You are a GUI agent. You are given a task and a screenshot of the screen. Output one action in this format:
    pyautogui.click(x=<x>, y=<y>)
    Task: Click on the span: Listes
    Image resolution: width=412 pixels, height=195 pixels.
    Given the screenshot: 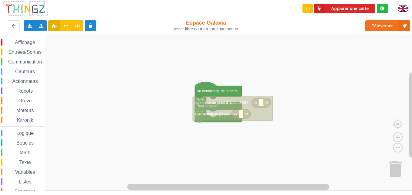 What is the action you would take?
    pyautogui.click(x=25, y=181)
    